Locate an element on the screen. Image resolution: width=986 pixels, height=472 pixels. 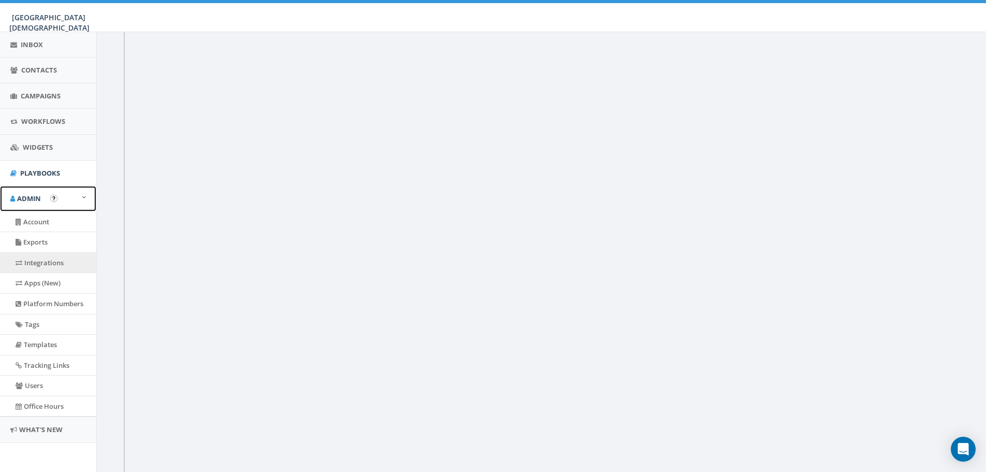
button: Open In-App Guide is located at coordinates (54, 198).